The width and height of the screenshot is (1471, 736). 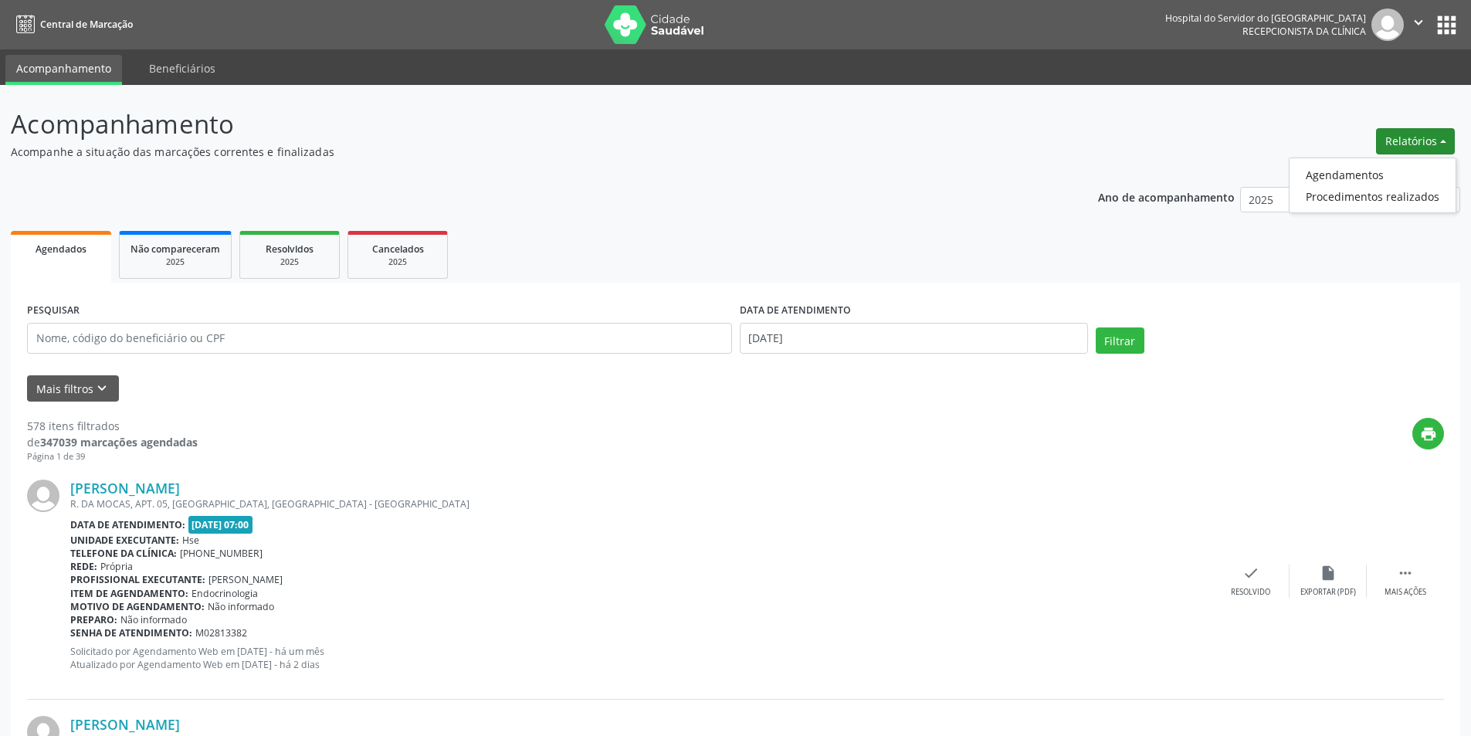 What do you see at coordinates (117, 566) in the screenshot?
I see `span: Própria` at bounding box center [117, 566].